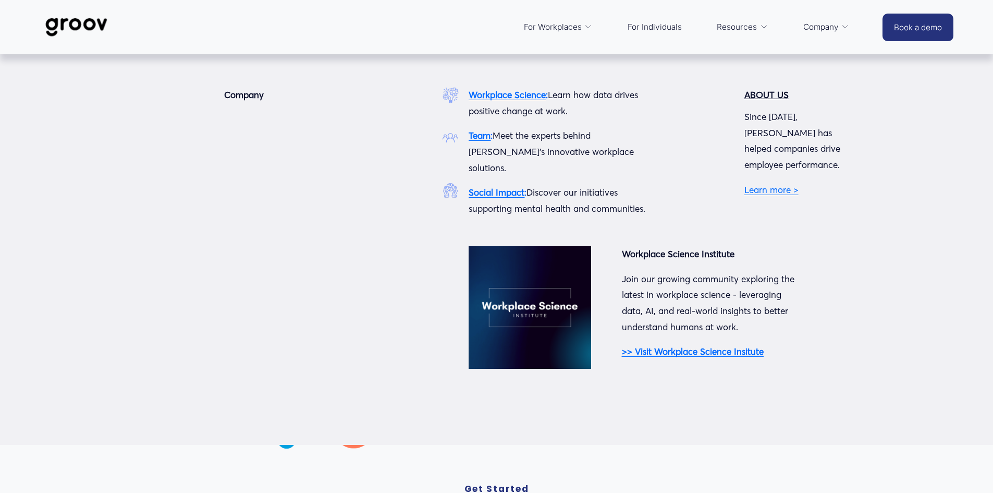 Image resolution: width=993 pixels, height=493 pixels. Describe the element at coordinates (737, 27) in the screenshot. I see `span: Resources` at that location.